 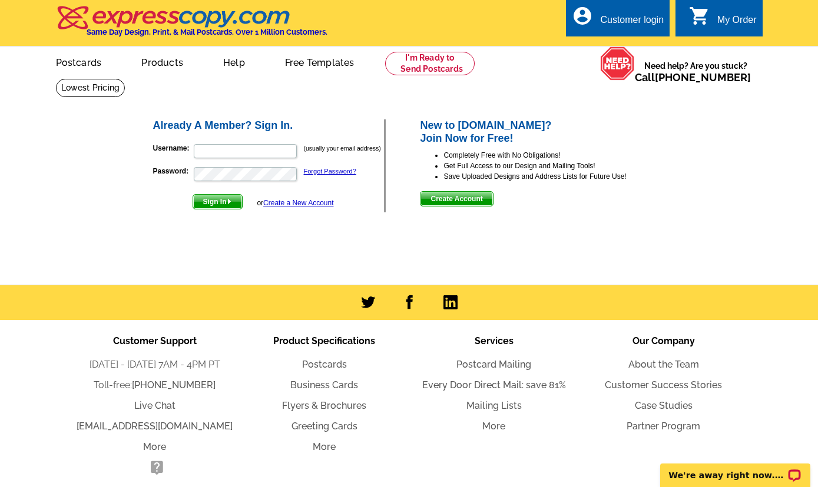 I want to click on a: Postcard Mailing, so click(x=493, y=364).